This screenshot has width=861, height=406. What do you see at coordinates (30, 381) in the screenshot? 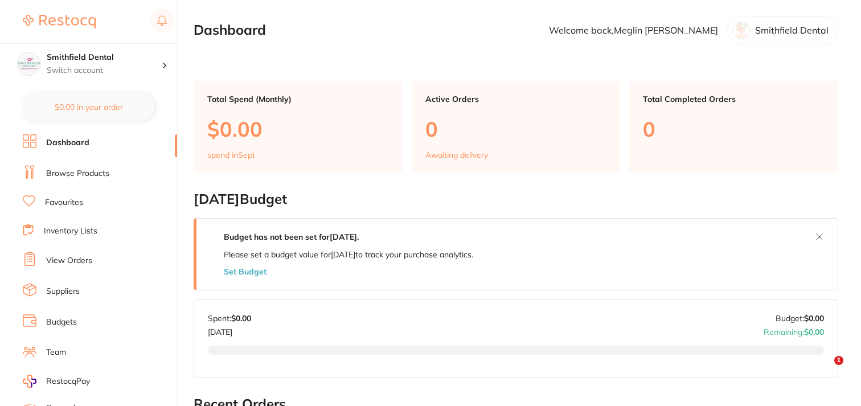
I see `img: RestocqPay` at bounding box center [30, 381].